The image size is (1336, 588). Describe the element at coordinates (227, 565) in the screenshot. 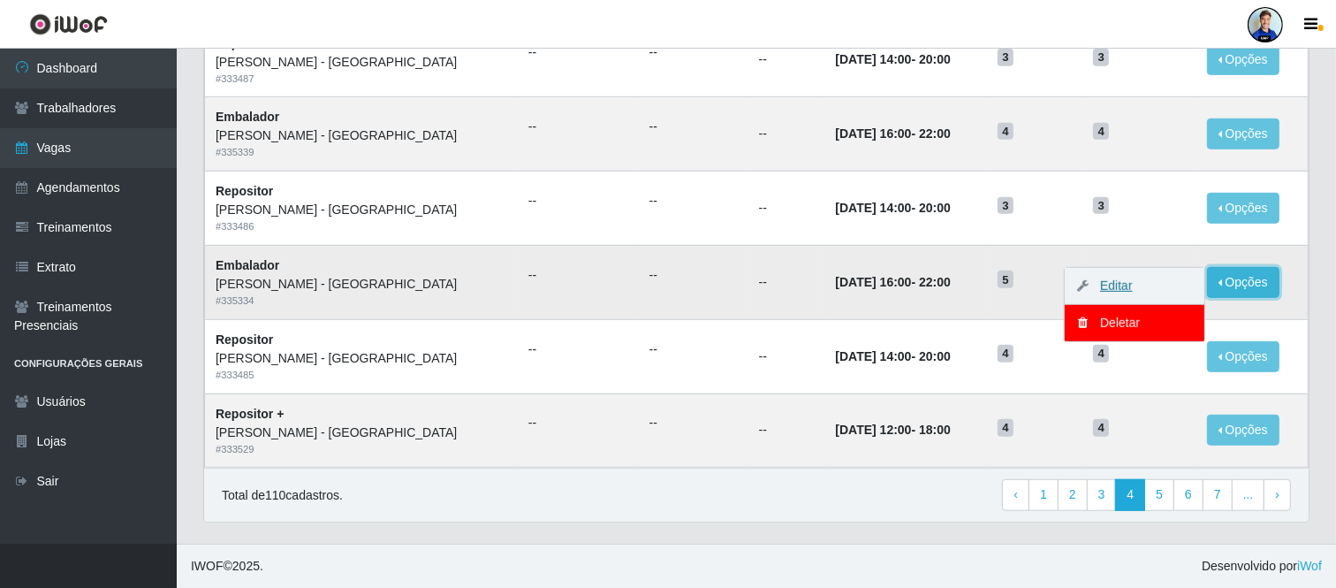

I see `span: © 2025 .` at that location.